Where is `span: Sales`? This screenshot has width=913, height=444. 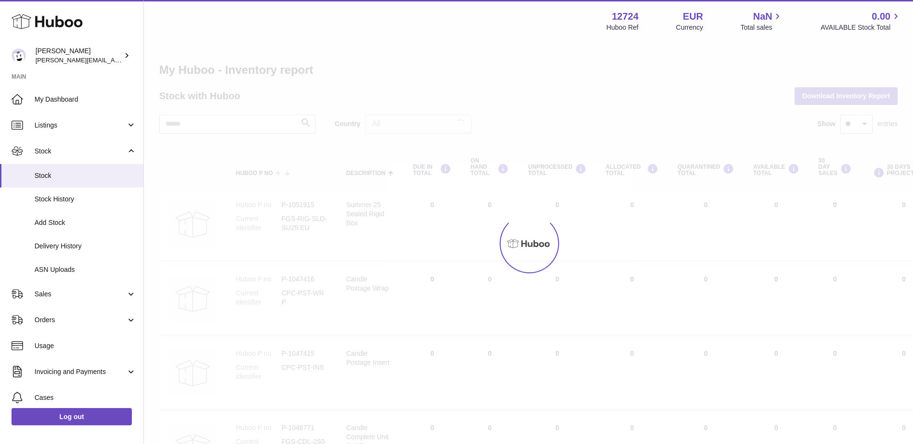
span: Sales is located at coordinates (80, 294).